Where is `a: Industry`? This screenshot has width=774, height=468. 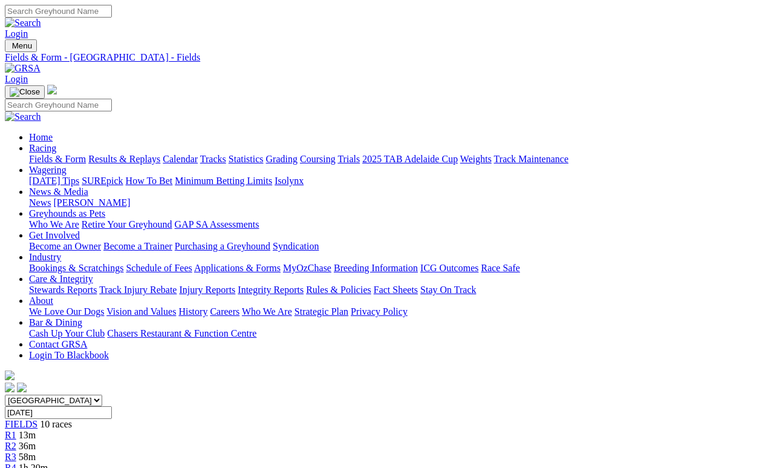
a: Industry is located at coordinates (45, 257).